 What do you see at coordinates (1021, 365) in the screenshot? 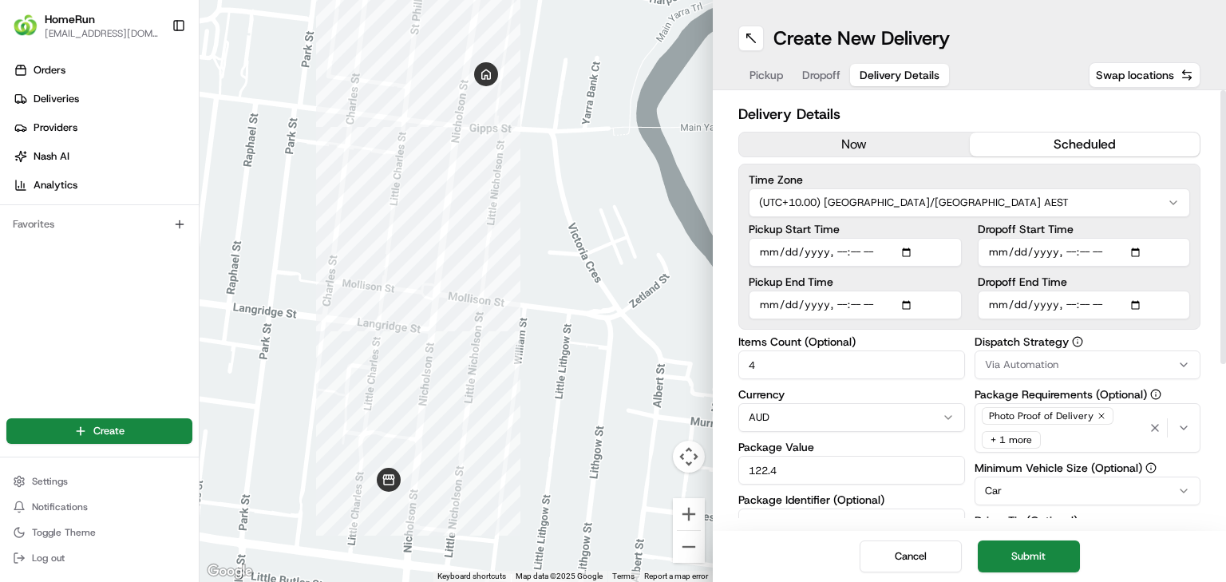
I see `span: Via Automation` at bounding box center [1021, 365].